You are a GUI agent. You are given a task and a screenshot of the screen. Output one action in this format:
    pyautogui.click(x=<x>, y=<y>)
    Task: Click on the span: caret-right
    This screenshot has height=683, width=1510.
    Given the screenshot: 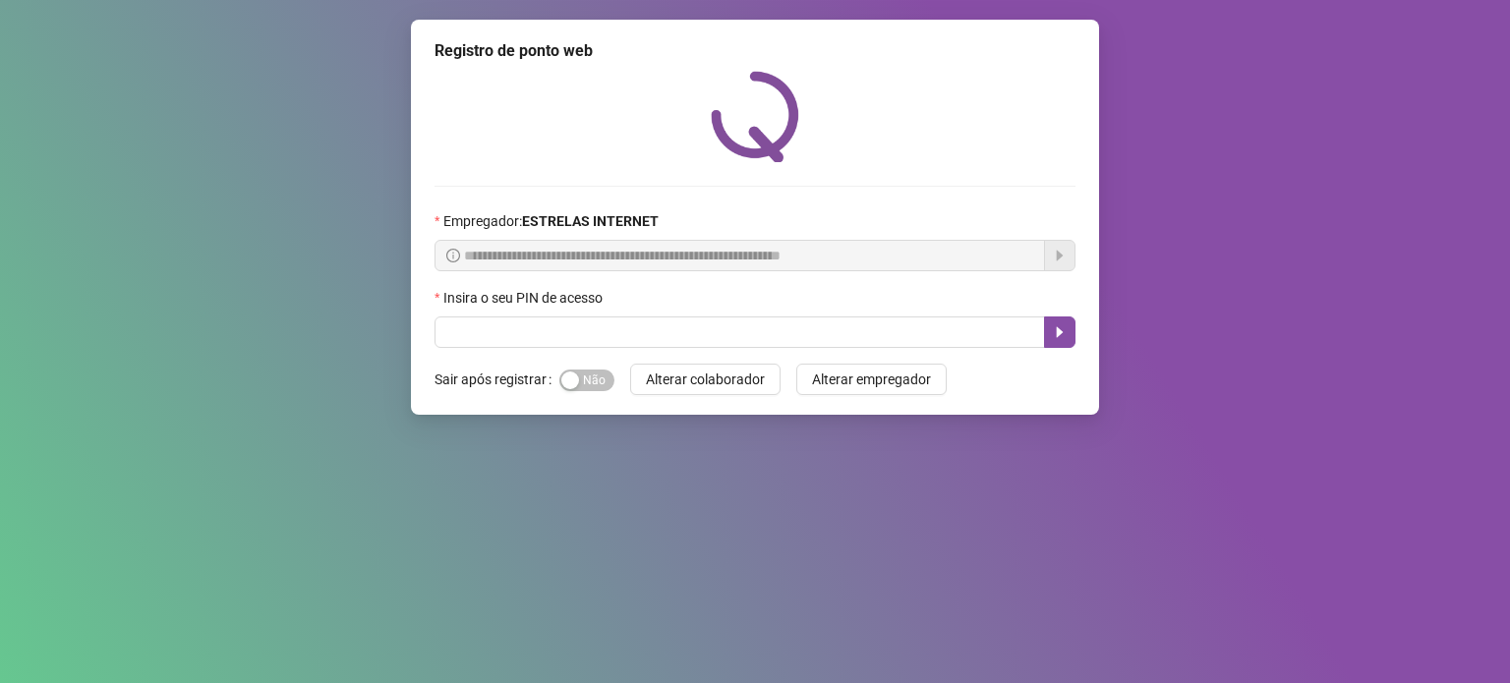 What is the action you would take?
    pyautogui.click(x=1060, y=332)
    